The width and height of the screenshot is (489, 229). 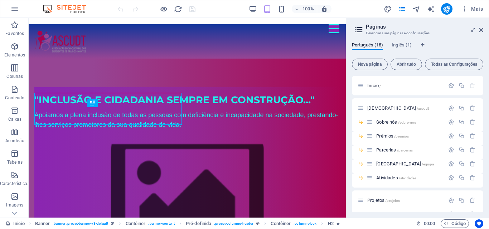 What do you see at coordinates (447, 9) in the screenshot?
I see `button: publish` at bounding box center [447, 9].